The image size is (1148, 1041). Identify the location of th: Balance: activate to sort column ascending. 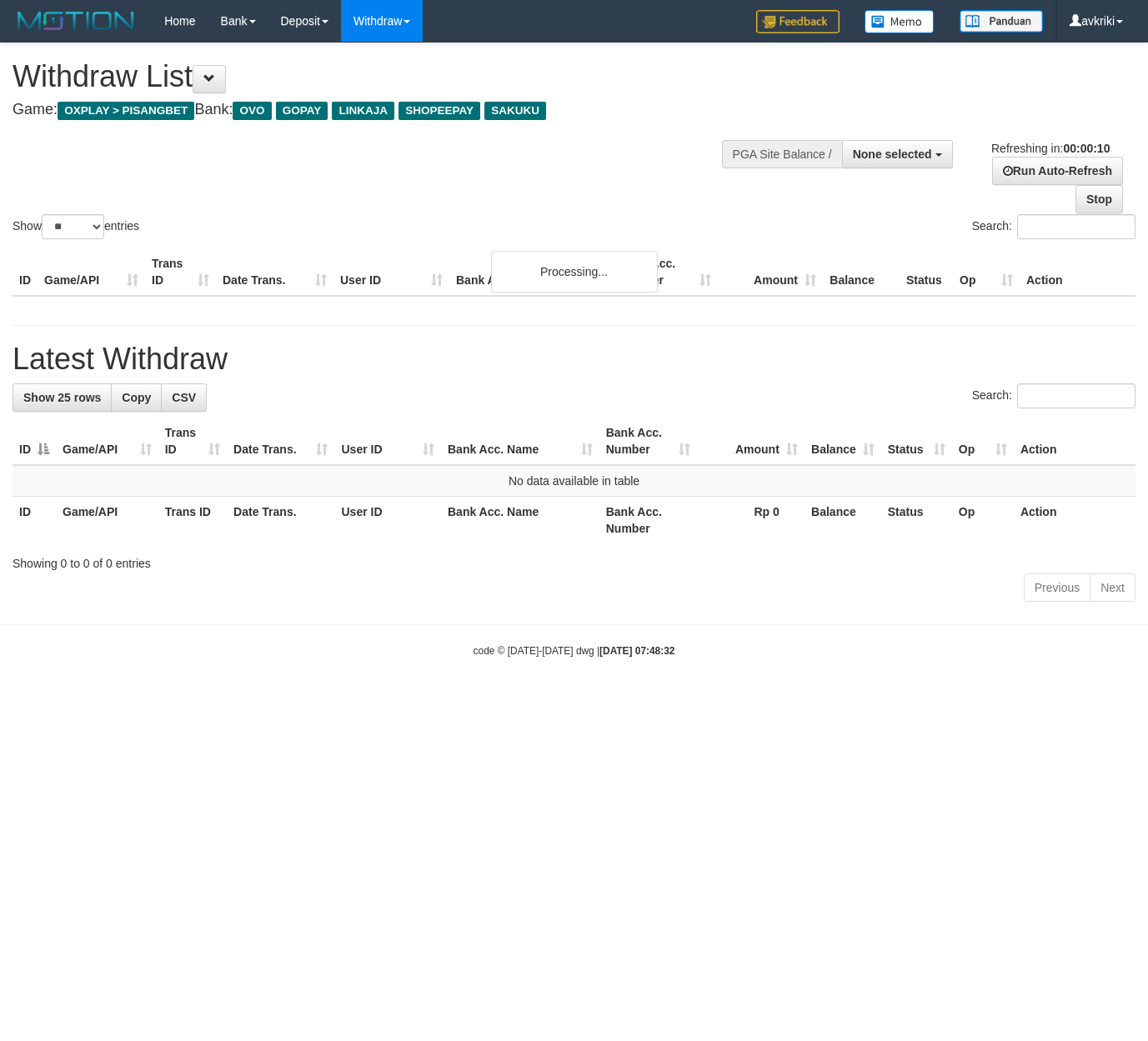
(843, 441).